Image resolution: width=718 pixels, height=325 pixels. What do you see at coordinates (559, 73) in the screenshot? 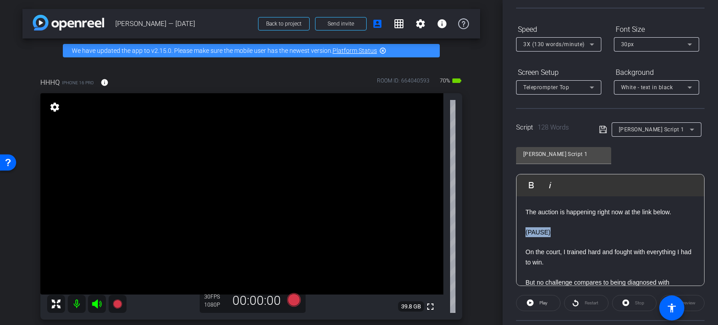
I see `div: Screen Setup` at bounding box center [559, 73].